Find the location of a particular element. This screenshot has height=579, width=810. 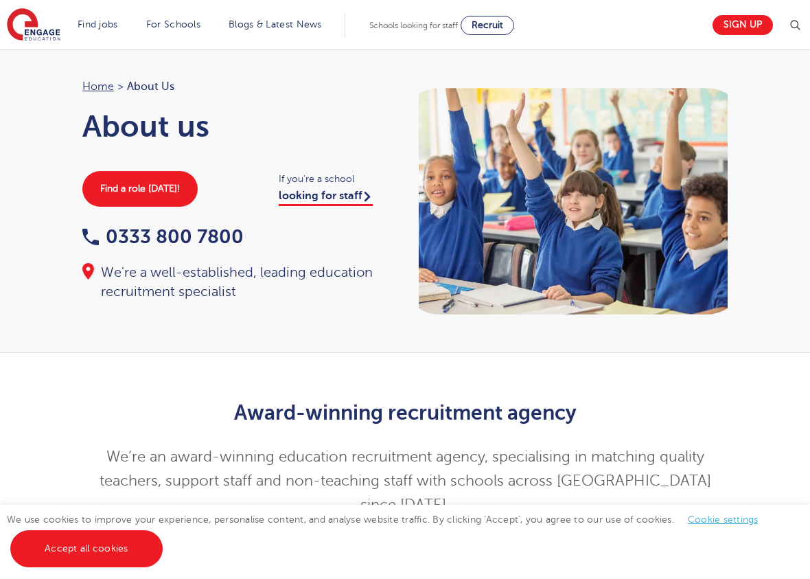

a: Home is located at coordinates (98, 87).